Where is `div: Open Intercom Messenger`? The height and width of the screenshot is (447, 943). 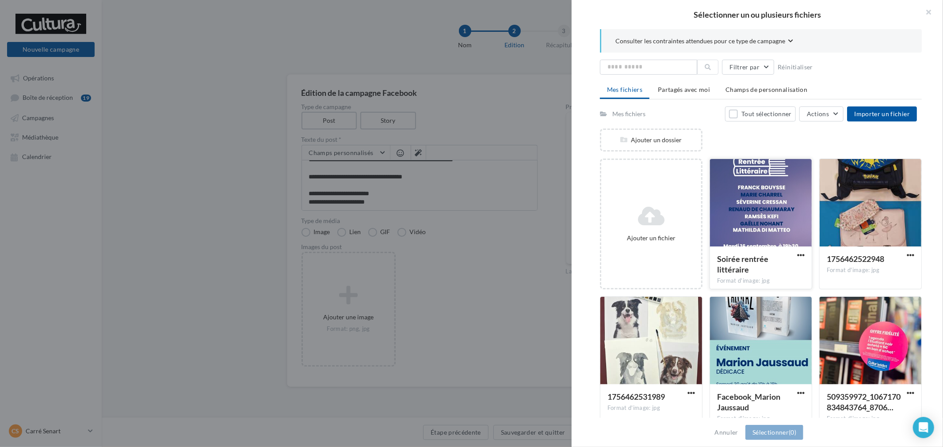 div: Open Intercom Messenger is located at coordinates (924, 428).